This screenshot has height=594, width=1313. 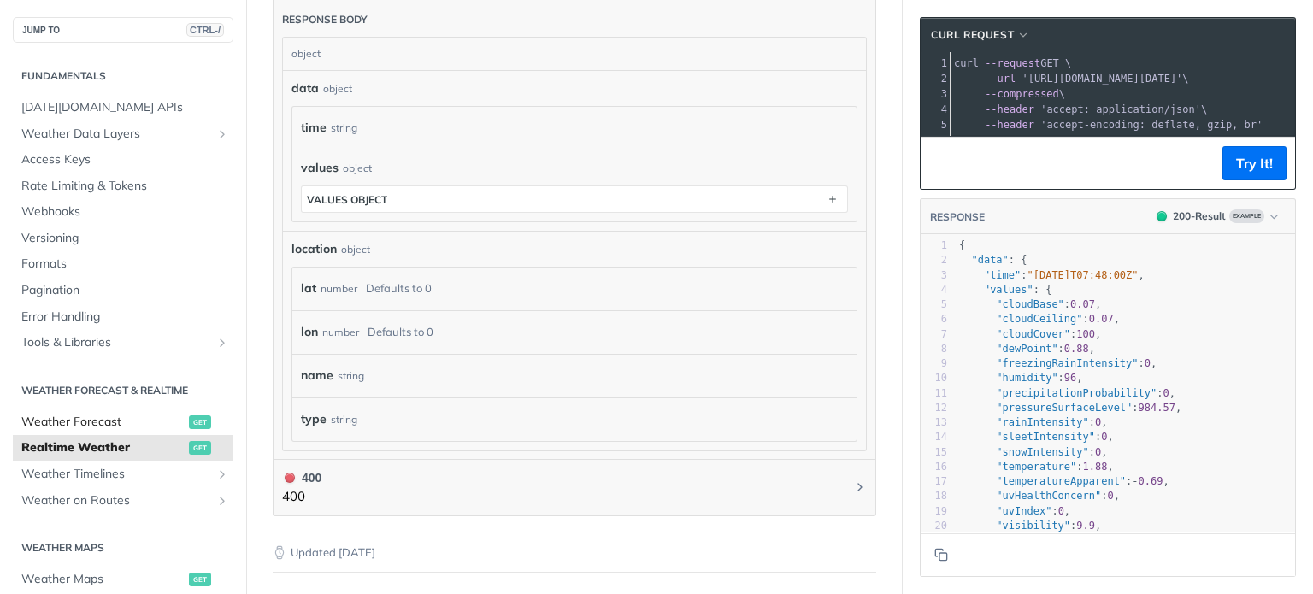 I want to click on div: 7, so click(x=934, y=334).